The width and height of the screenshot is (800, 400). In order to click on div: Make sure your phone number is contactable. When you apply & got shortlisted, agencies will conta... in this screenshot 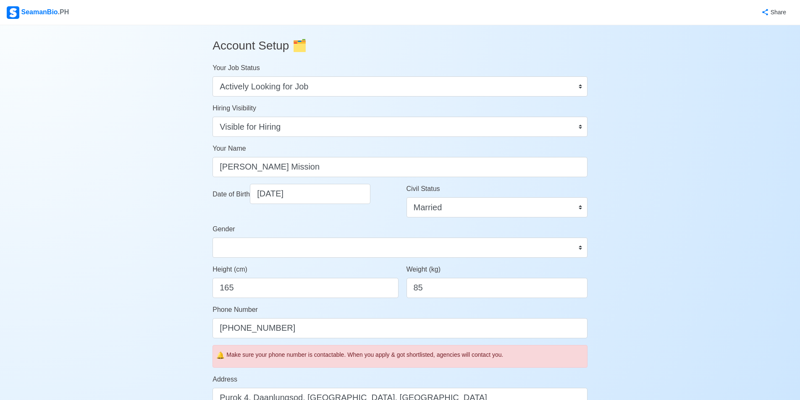, I will do `click(405, 355)`.